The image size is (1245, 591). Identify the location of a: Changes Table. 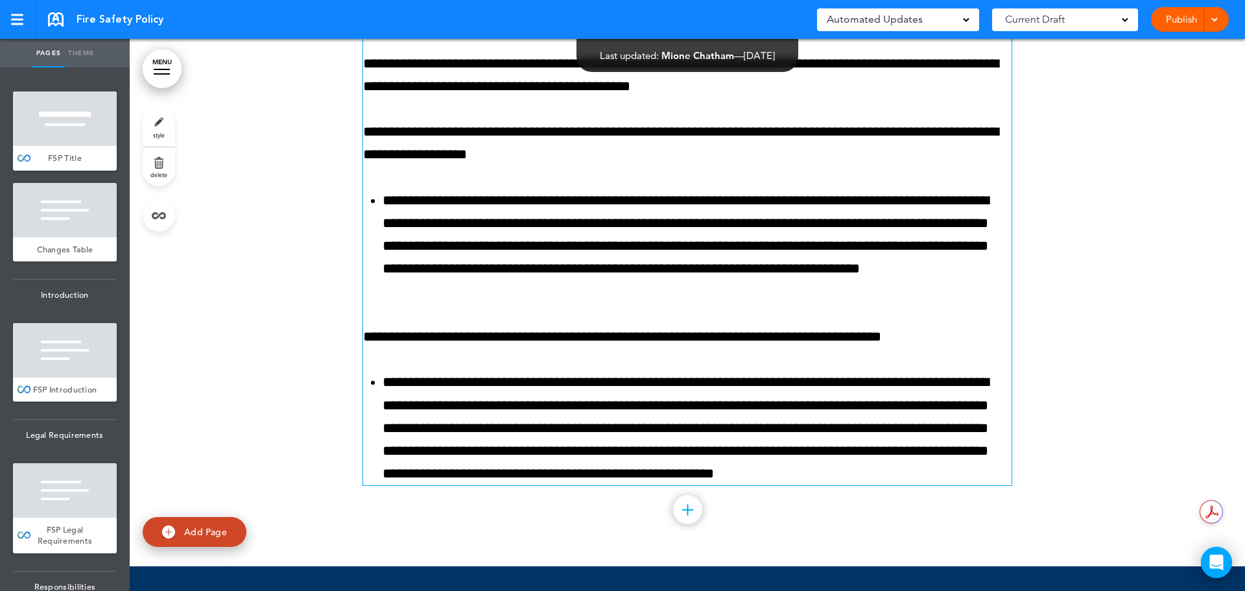
(65, 250).